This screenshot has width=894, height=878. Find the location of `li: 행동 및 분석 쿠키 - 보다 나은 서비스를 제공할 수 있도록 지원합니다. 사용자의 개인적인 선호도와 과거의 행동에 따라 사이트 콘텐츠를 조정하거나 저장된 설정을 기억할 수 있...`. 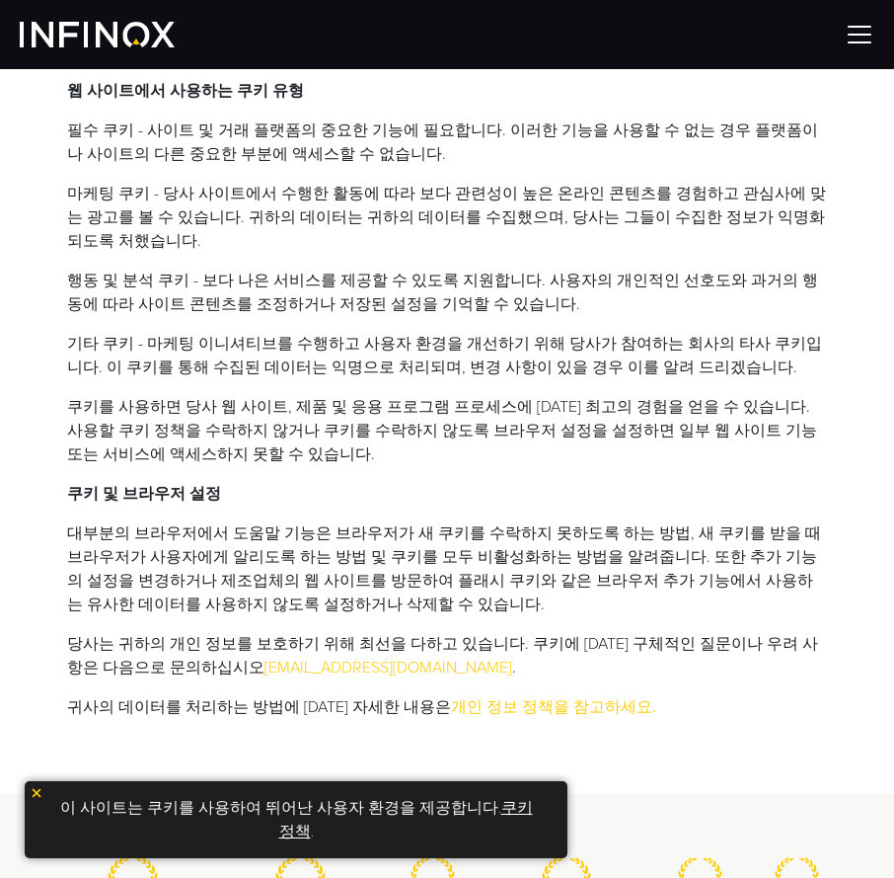

li: 행동 및 분석 쿠키 - 보다 나은 서비스를 제공할 수 있도록 지원합니다. 사용자의 개인적인 선호도와 과거의 행동에 따라 사이트 콘텐츠를 조정하거나 저장된 설정을 기억할 수 있... is located at coordinates (447, 292).